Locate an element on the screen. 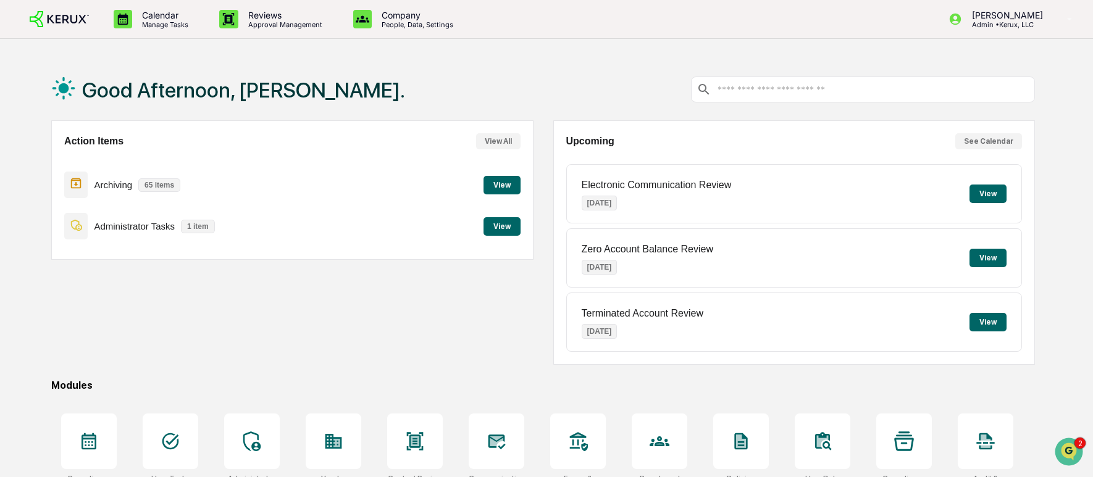  a: 🔎Data Lookup is located at coordinates (45, 282).